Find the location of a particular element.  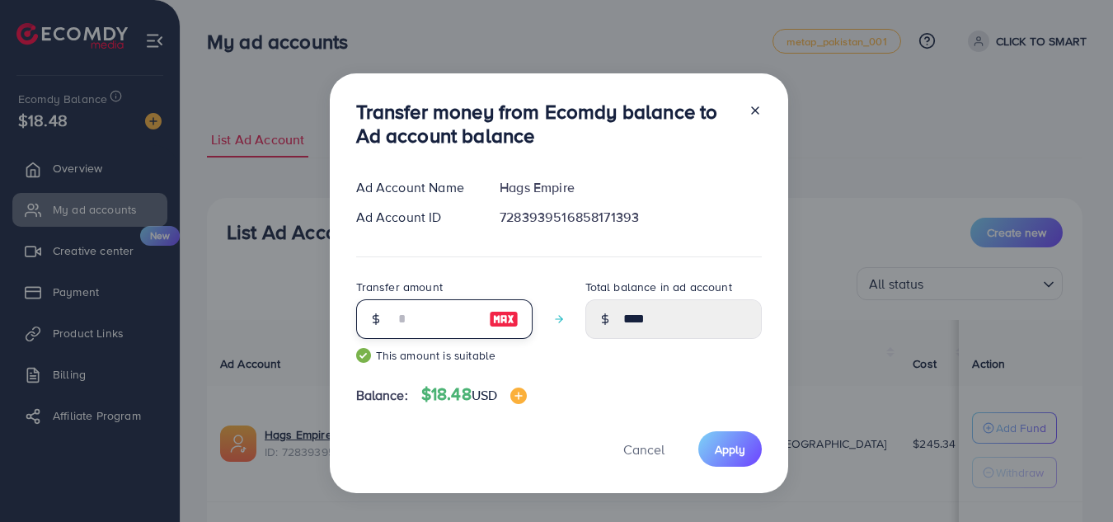

label: Total balance in ad account is located at coordinates (659, 287).